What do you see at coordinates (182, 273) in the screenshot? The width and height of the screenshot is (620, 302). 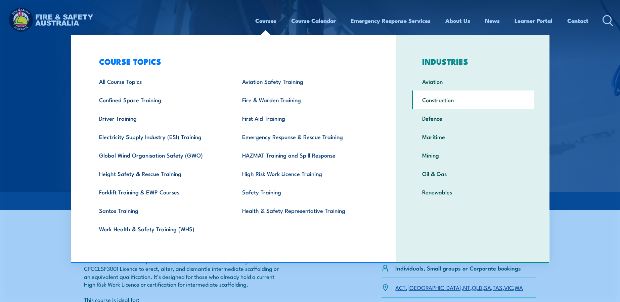 I see `p: This VOC course ensures you have retained the skills and knowledge from the CPCCLSF3001 Licence t...` at bounding box center [182, 273].